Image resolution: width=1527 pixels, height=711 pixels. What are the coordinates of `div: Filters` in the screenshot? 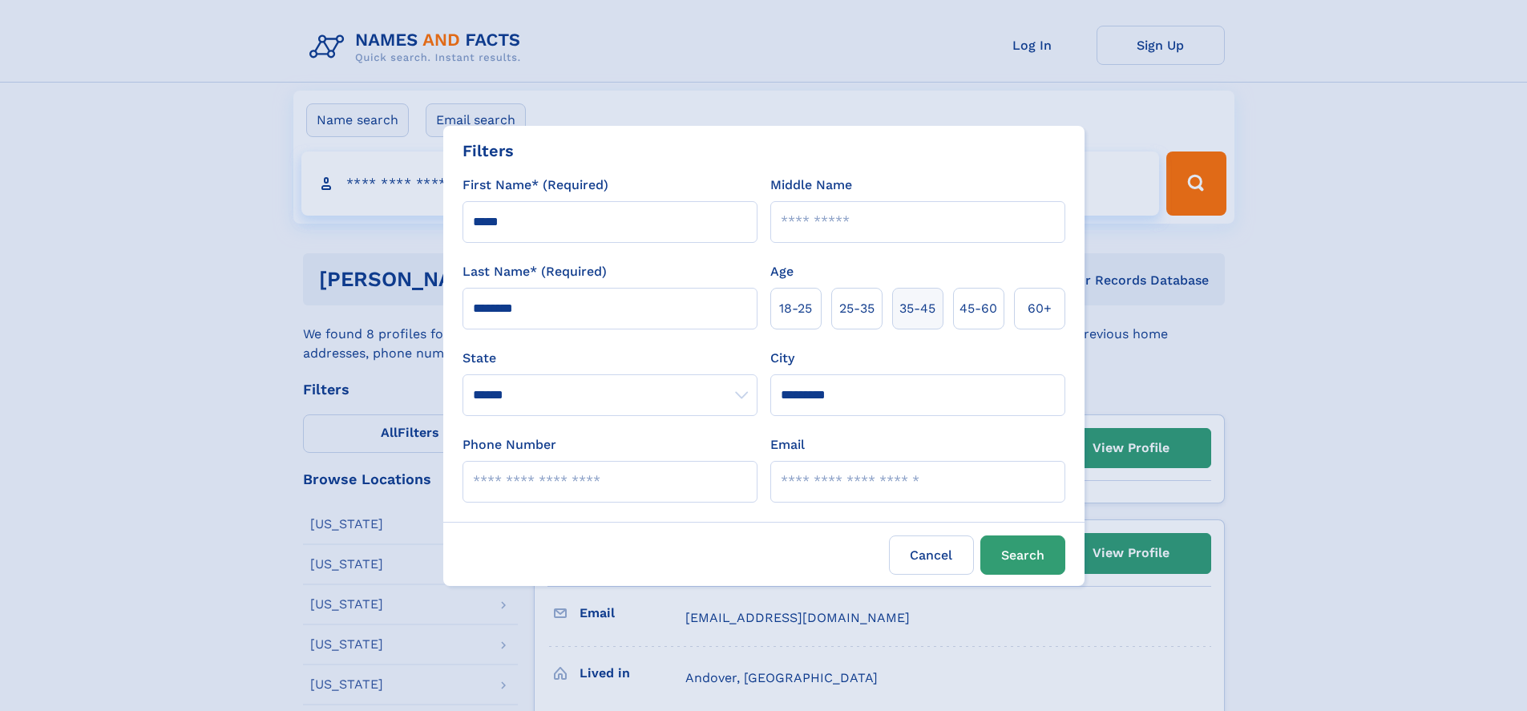 It's located at (488, 151).